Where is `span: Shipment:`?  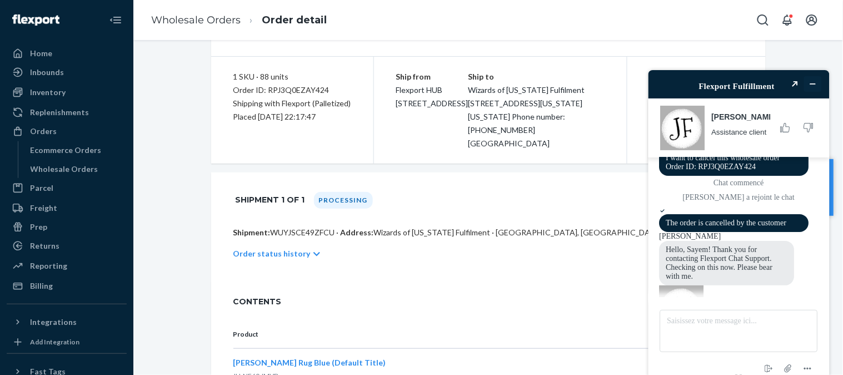
span: Shipment: is located at coordinates (252, 232).